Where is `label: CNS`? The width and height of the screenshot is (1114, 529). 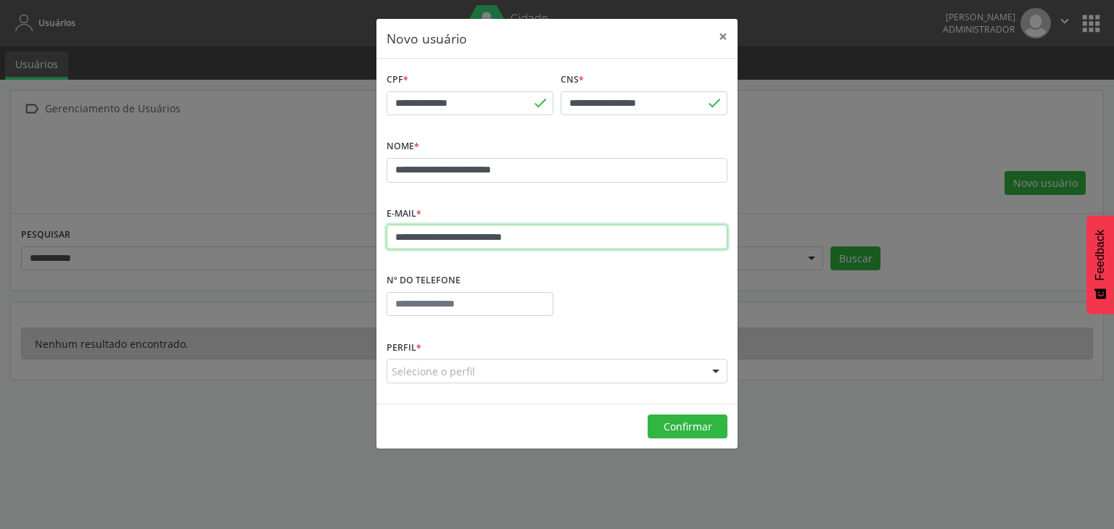
label: CNS is located at coordinates (572, 80).